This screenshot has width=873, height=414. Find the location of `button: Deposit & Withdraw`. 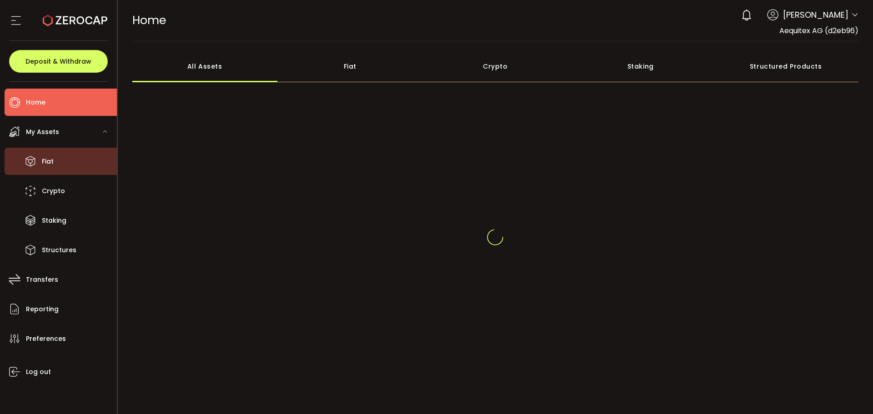

button: Deposit & Withdraw is located at coordinates (58, 61).